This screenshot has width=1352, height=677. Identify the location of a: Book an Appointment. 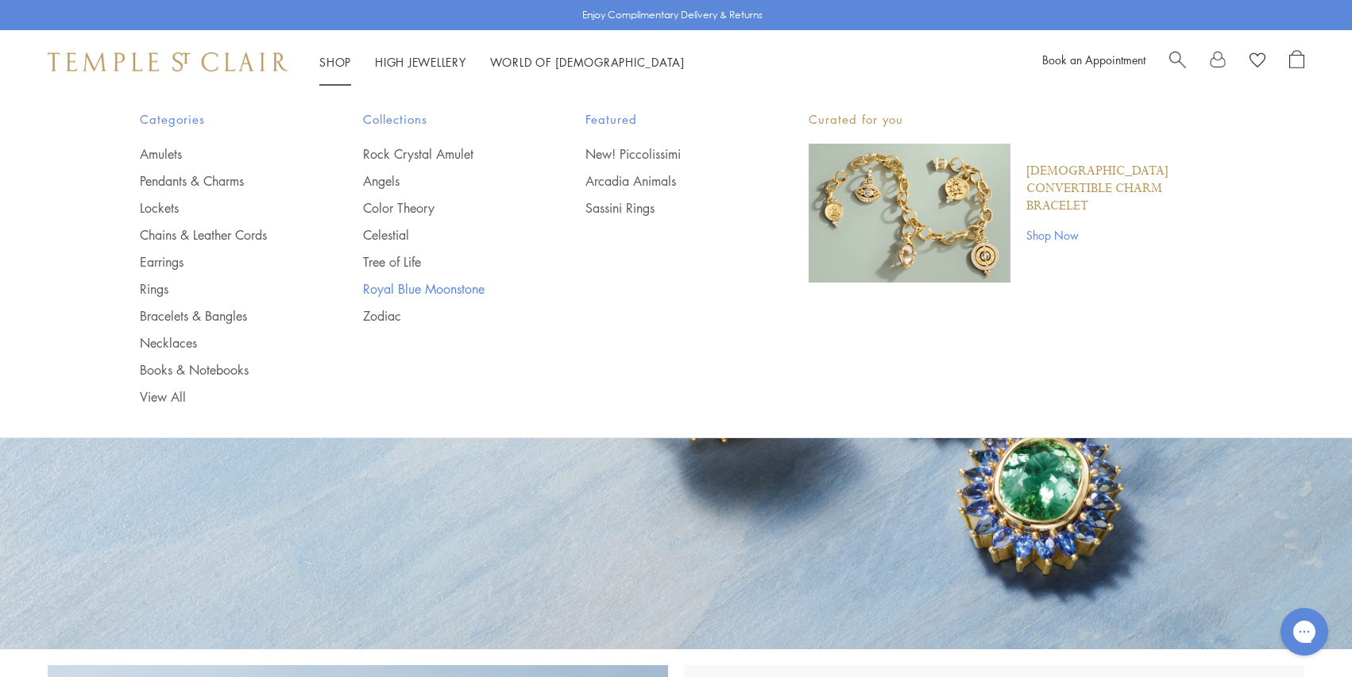
(1093, 60).